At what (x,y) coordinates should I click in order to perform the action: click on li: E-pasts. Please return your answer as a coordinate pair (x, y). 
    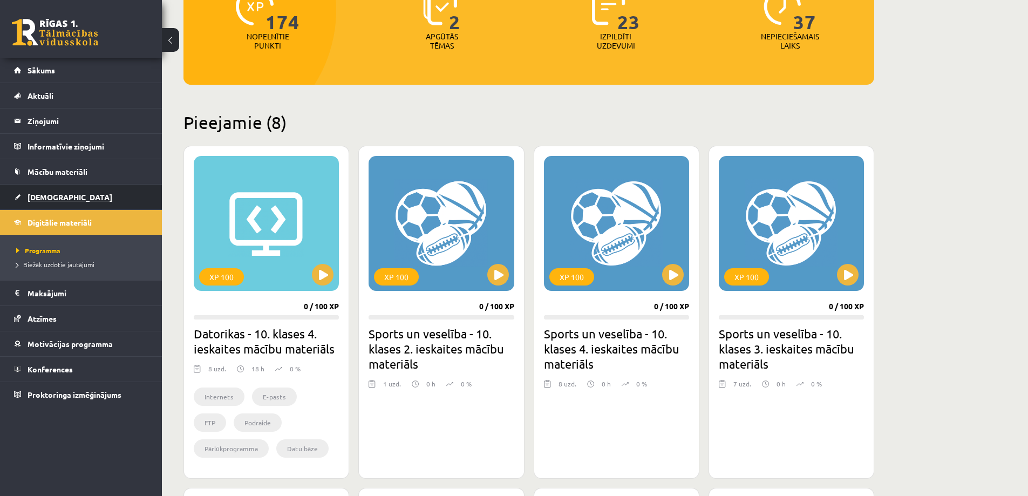
    Looking at the image, I should click on (274, 397).